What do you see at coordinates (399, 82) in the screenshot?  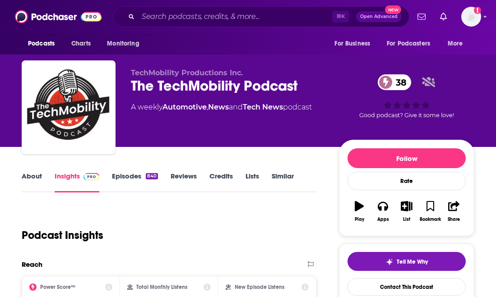 I see `span: 38` at bounding box center [399, 82].